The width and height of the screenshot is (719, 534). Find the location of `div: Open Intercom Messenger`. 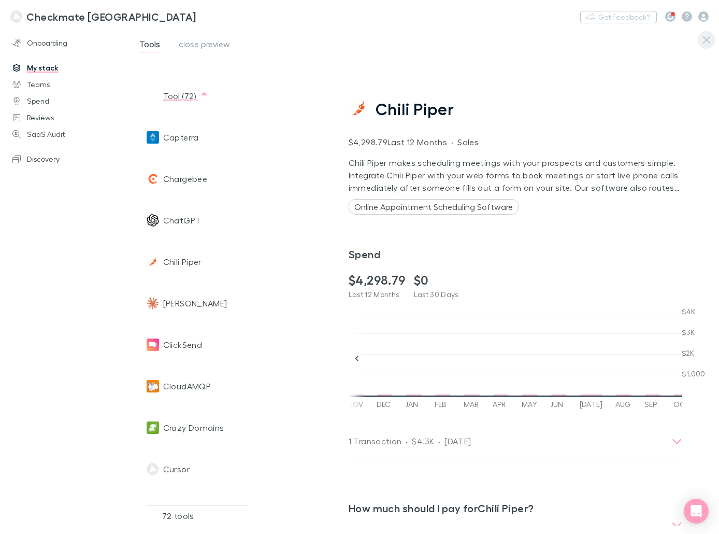

div: Open Intercom Messenger is located at coordinates (696, 511).